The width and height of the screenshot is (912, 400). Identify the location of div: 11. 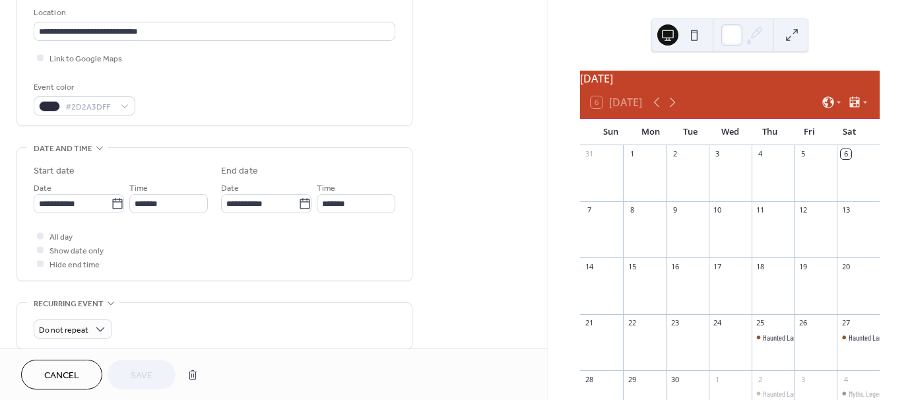
(760, 210).